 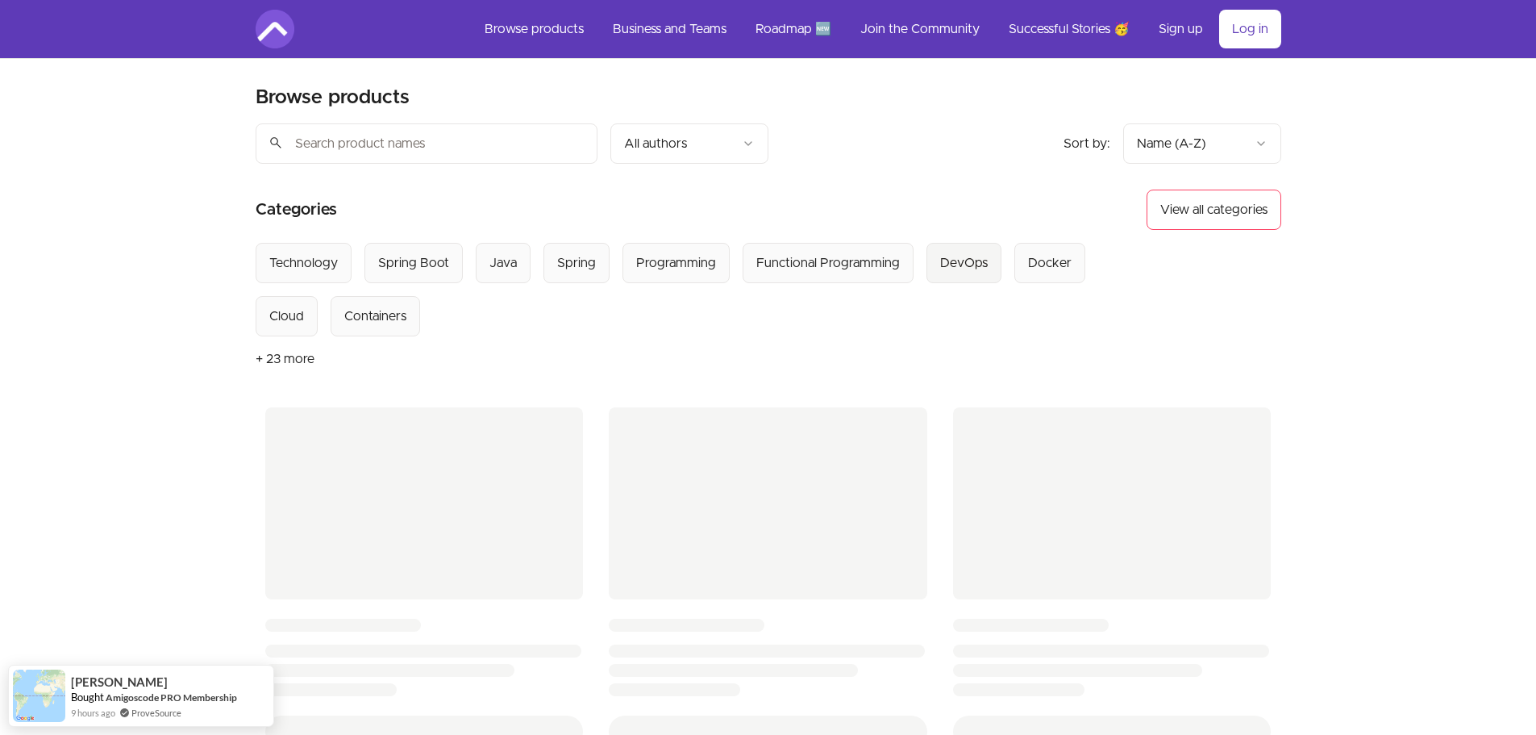 What do you see at coordinates (332, 98) in the screenshot?
I see `h2: Browse products` at bounding box center [332, 98].